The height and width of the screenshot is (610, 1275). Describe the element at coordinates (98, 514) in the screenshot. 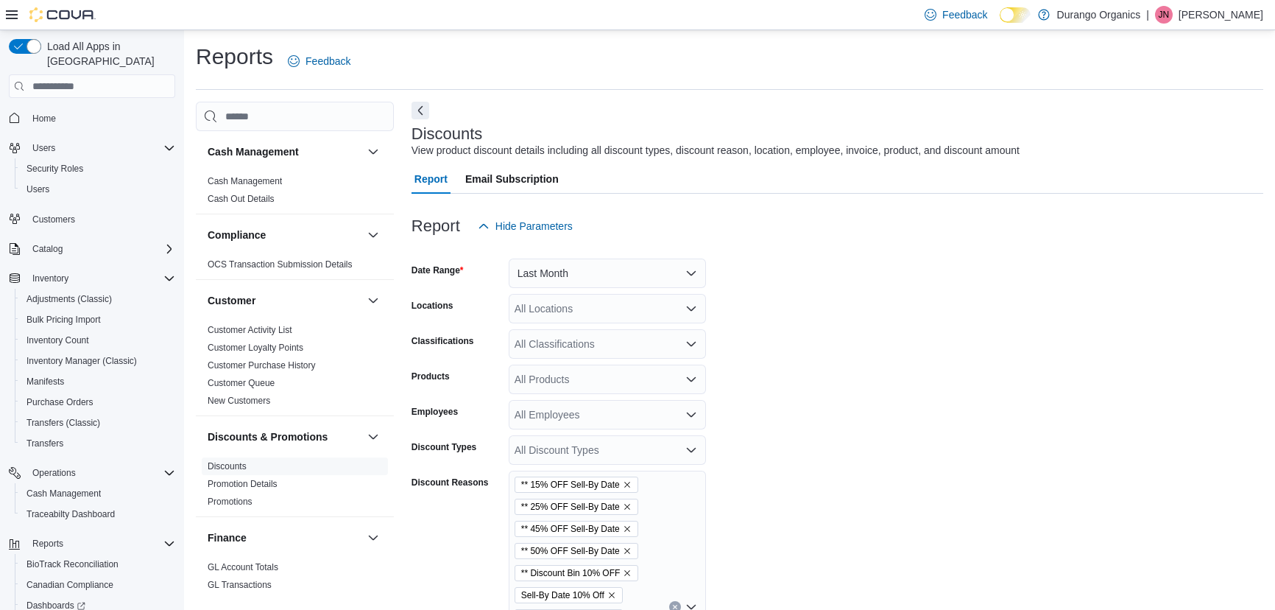

I see `button: Traceabilty Dashboard` at that location.